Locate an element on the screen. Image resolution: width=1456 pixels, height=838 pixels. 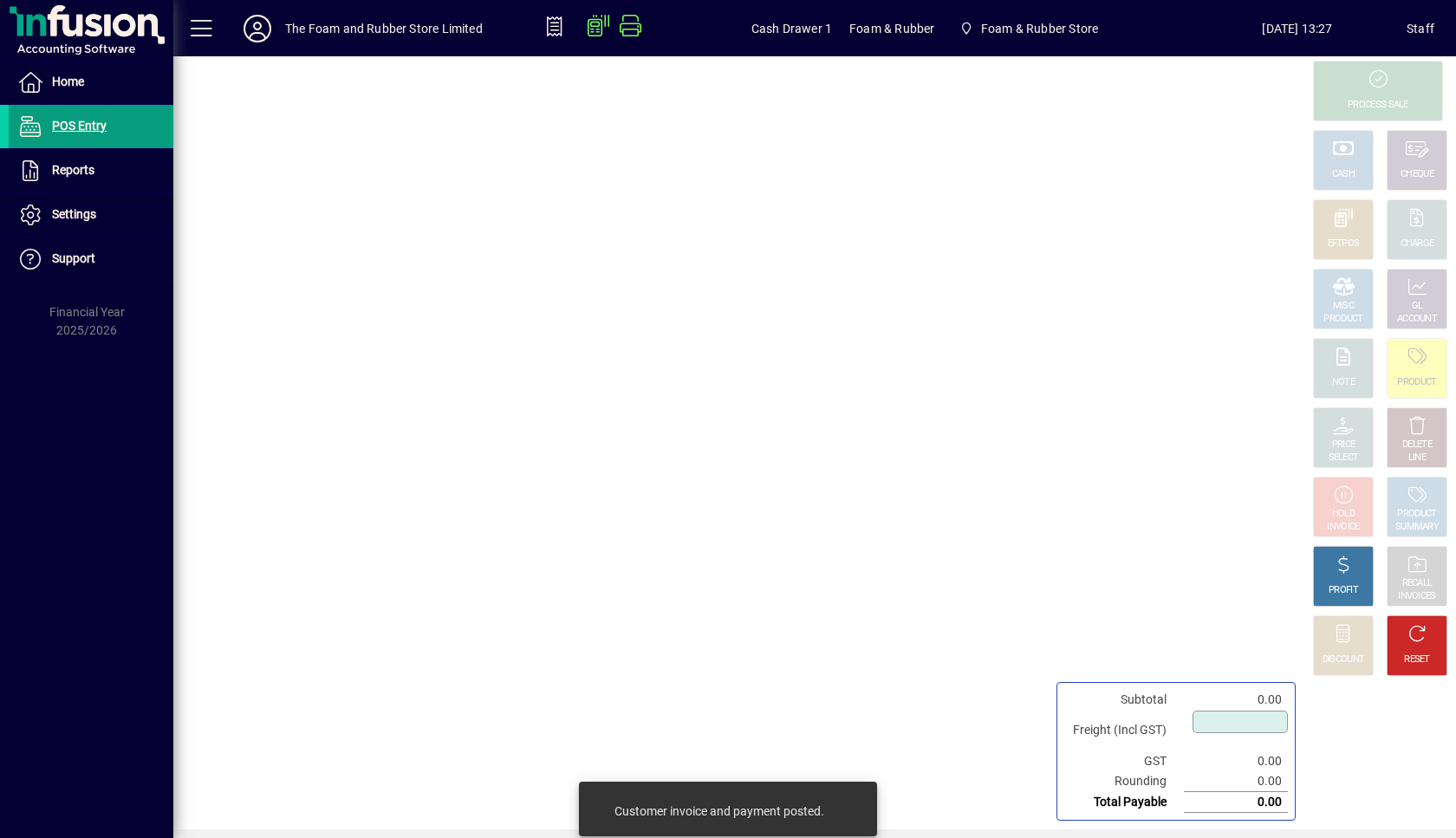
span: Support is located at coordinates (74, 258).